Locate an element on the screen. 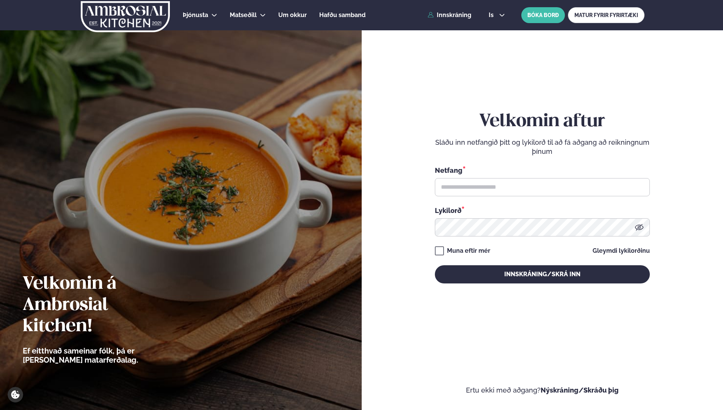 The image size is (723, 410). button: Innskráning/Skrá inn is located at coordinates (542, 274).